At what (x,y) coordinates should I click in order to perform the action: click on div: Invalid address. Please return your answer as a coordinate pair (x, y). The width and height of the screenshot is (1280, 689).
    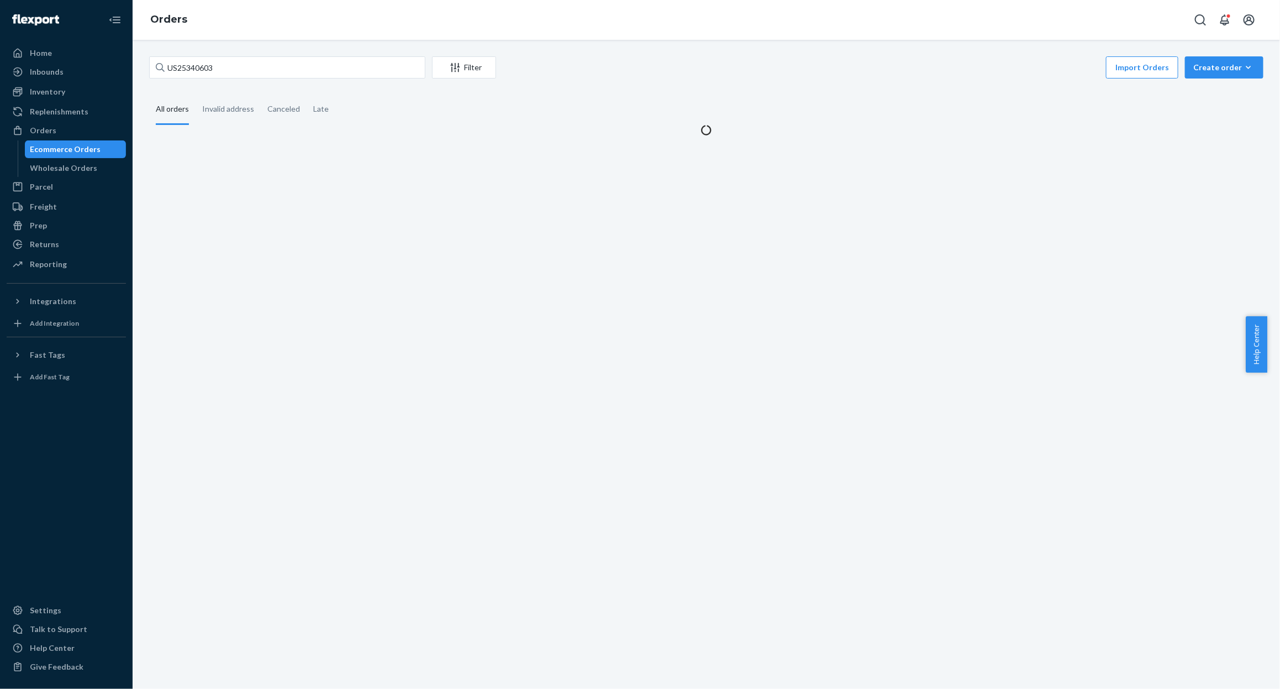
    Looking at the image, I should click on (228, 109).